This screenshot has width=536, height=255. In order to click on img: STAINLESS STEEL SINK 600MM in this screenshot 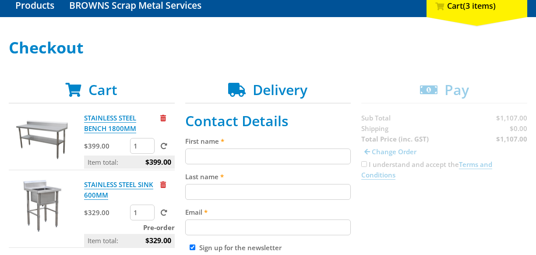, I will do `click(42, 205)`.